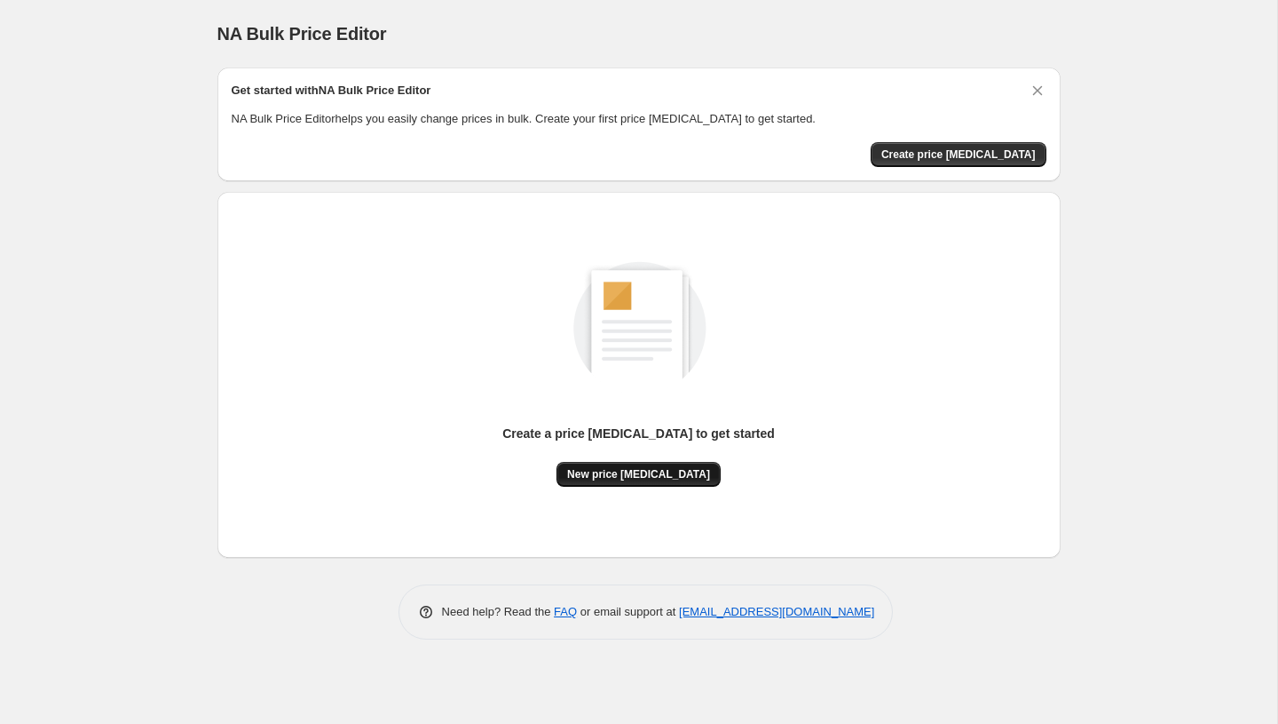 This screenshot has height=724, width=1278. Describe the element at coordinates (959, 154) in the screenshot. I see `button: Create price change job` at that location.